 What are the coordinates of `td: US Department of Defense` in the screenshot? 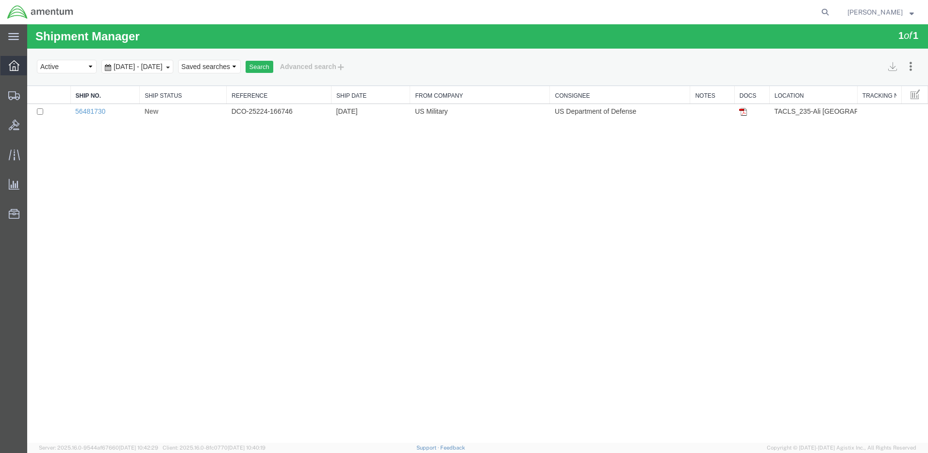 It's located at (593, 87).